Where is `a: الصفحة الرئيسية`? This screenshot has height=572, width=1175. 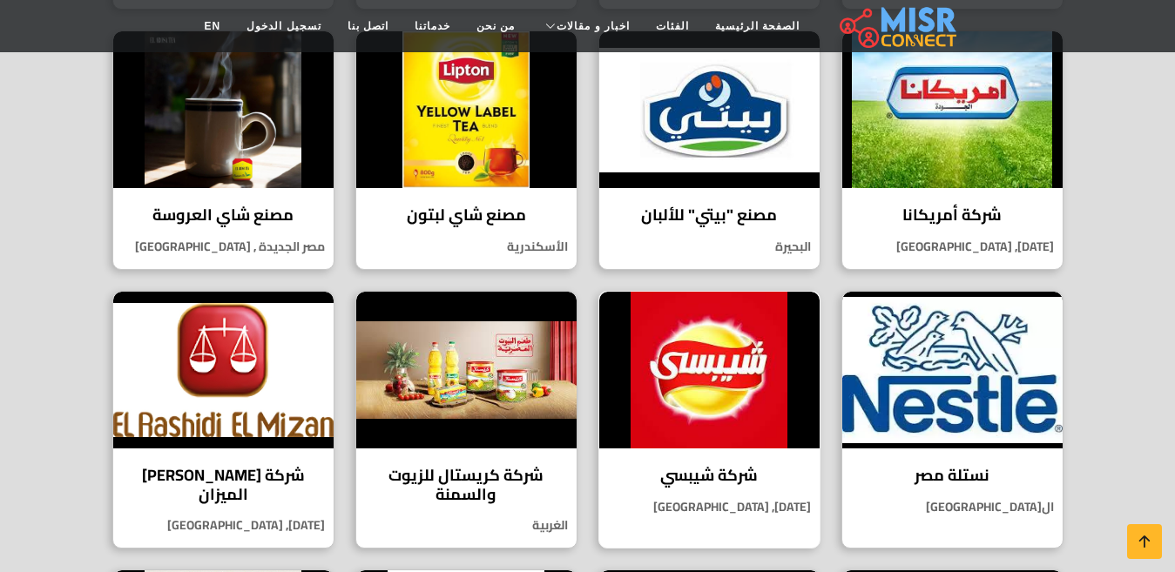 a: الصفحة الرئيسية is located at coordinates (757, 26).